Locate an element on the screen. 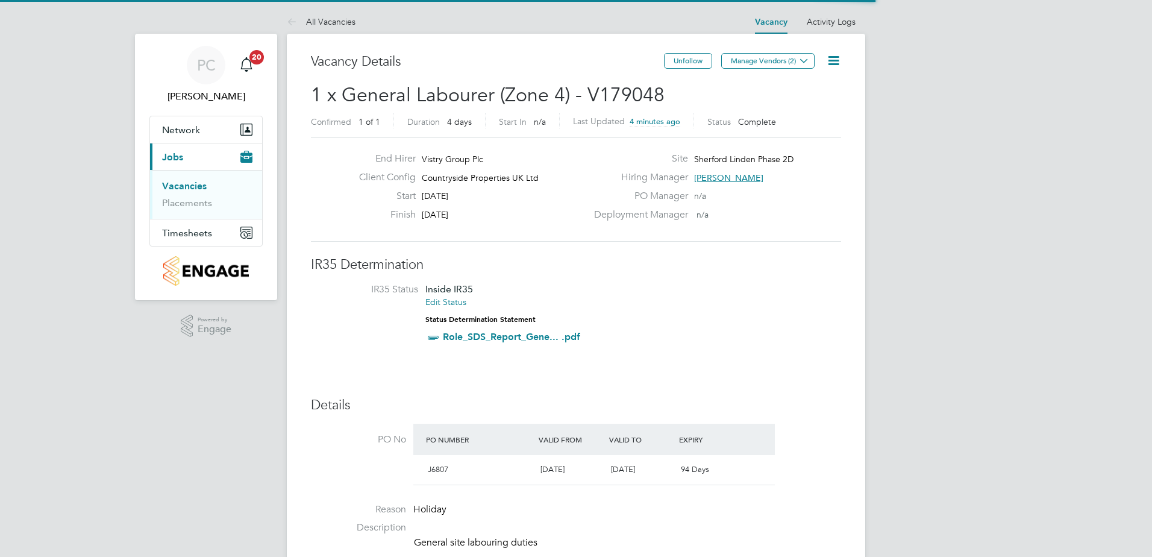 The height and width of the screenshot is (557, 1152). div: Valid To is located at coordinates (641, 439).